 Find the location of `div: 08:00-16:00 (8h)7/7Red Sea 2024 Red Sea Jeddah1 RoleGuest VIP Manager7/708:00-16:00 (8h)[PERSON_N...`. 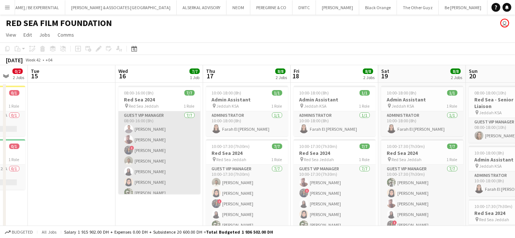

div: 08:00-16:00 (8h)7/7Red Sea 2024 Red Sea Jeddah1 RoleGuest VIP Manager7/708:00-16:00 (8h)[PERSON_N... is located at coordinates (159, 140).